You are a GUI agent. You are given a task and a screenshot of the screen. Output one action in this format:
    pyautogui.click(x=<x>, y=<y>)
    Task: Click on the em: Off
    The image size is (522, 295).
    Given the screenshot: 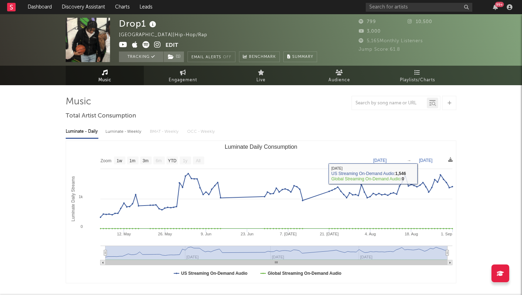 What is the action you would take?
    pyautogui.click(x=227, y=57)
    